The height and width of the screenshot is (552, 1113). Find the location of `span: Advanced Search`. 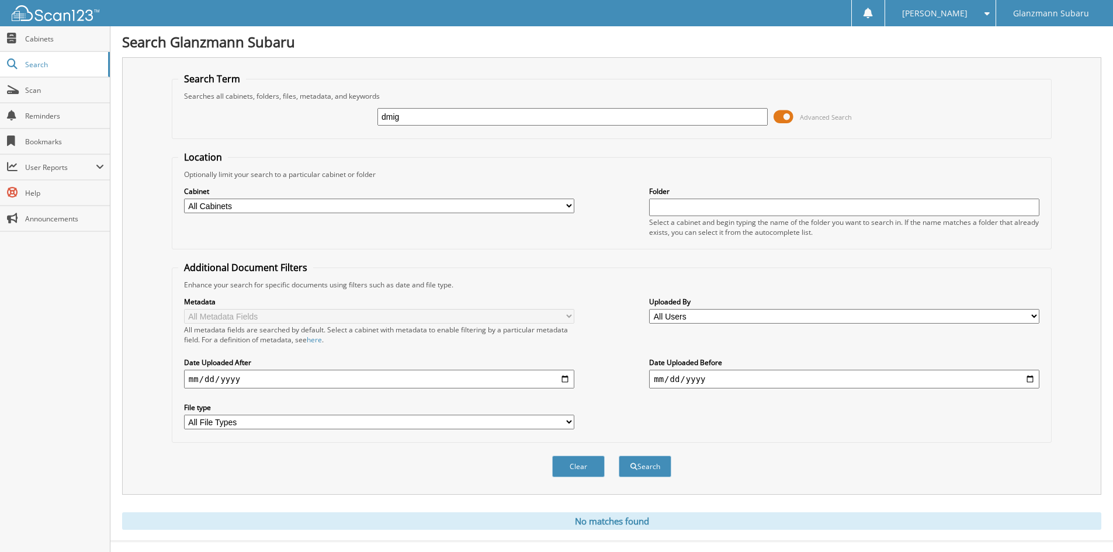

span: Advanced Search is located at coordinates (825, 117).